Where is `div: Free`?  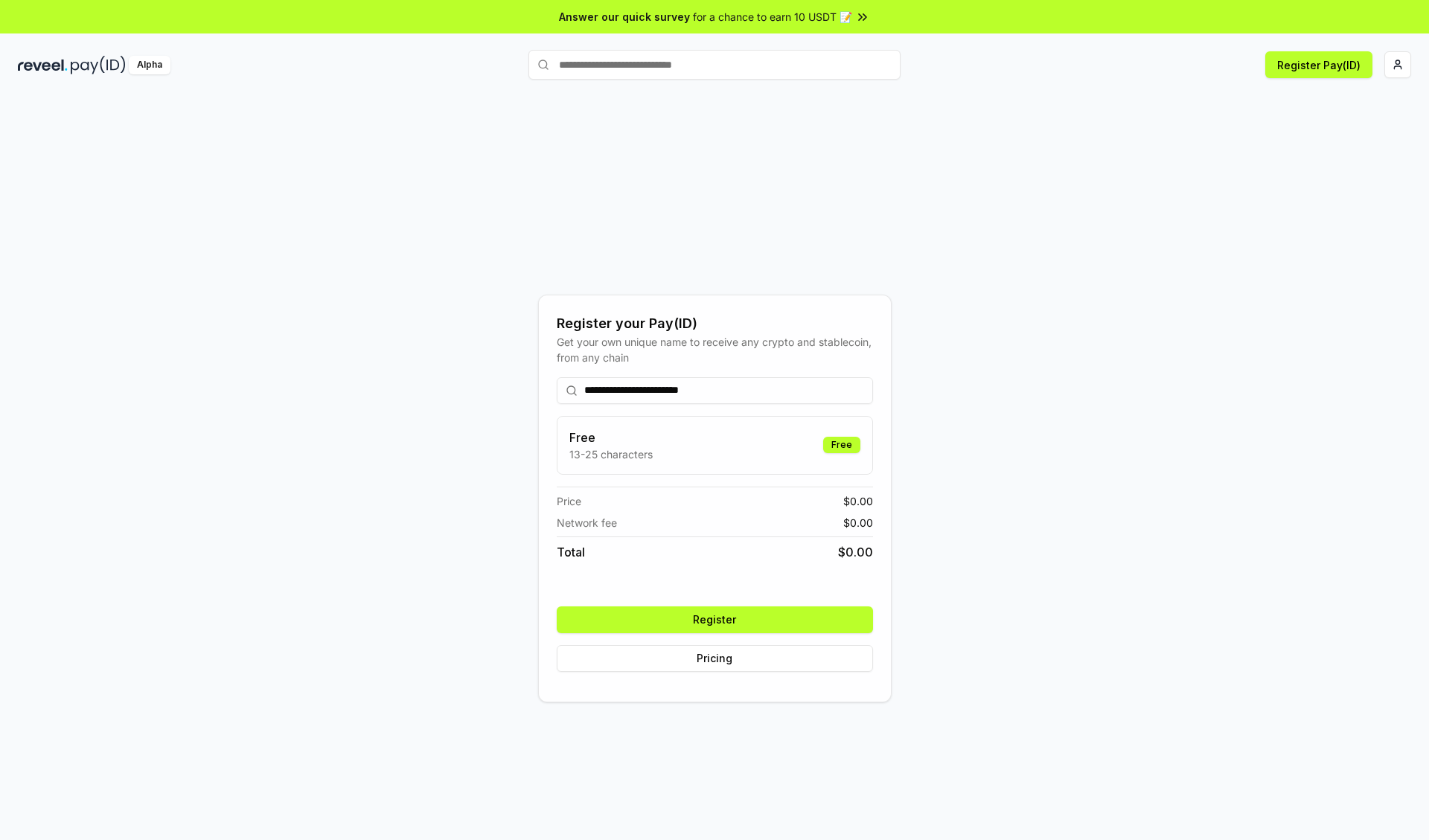 div: Free is located at coordinates (842, 445).